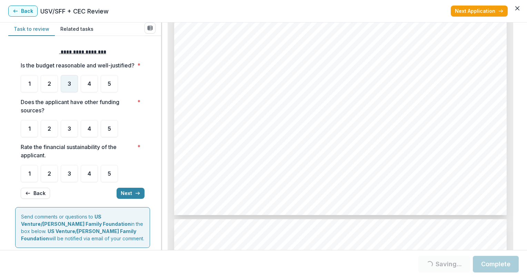 This screenshot has height=278, width=527. What do you see at coordinates (130, 193) in the screenshot?
I see `button: Next` at bounding box center [130, 193].